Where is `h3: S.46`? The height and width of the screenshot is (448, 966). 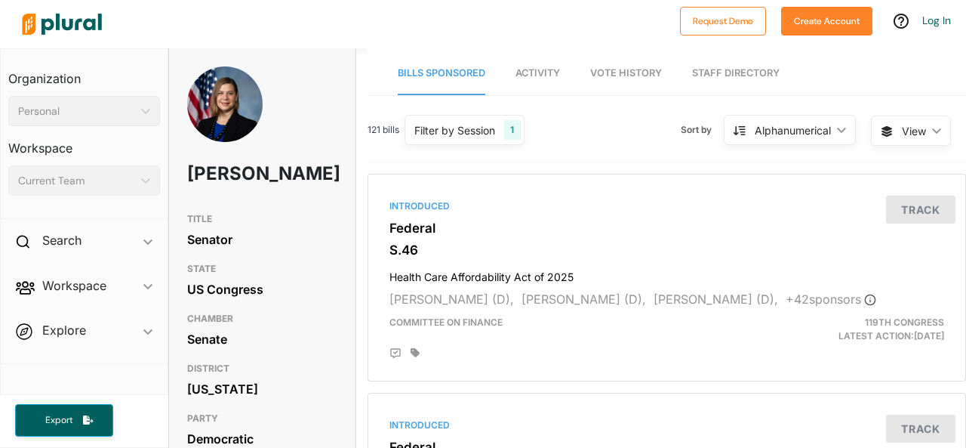 h3: S.46 is located at coordinates (666, 250).